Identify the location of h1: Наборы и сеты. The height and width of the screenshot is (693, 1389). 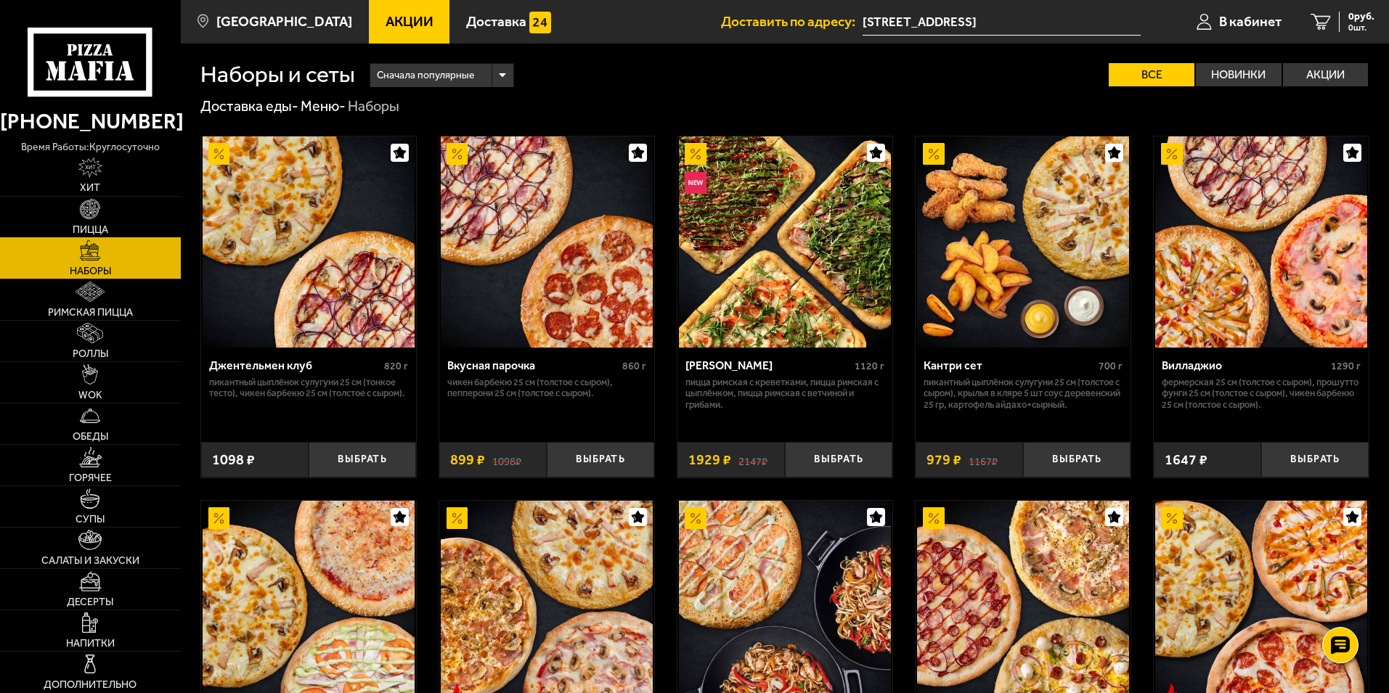
(277, 75).